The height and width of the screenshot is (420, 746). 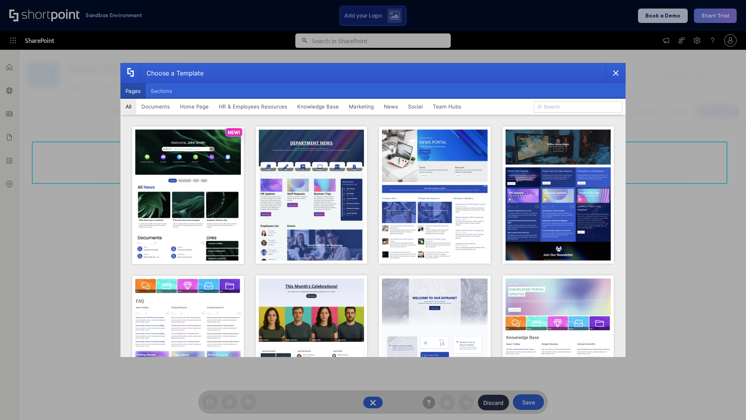 What do you see at coordinates (234, 132) in the screenshot?
I see `p: NEW!` at bounding box center [234, 132].